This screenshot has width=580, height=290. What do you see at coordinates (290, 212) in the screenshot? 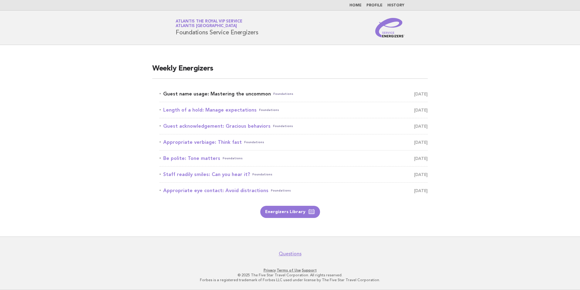
I see `a: Energizers Library` at bounding box center [290, 212].